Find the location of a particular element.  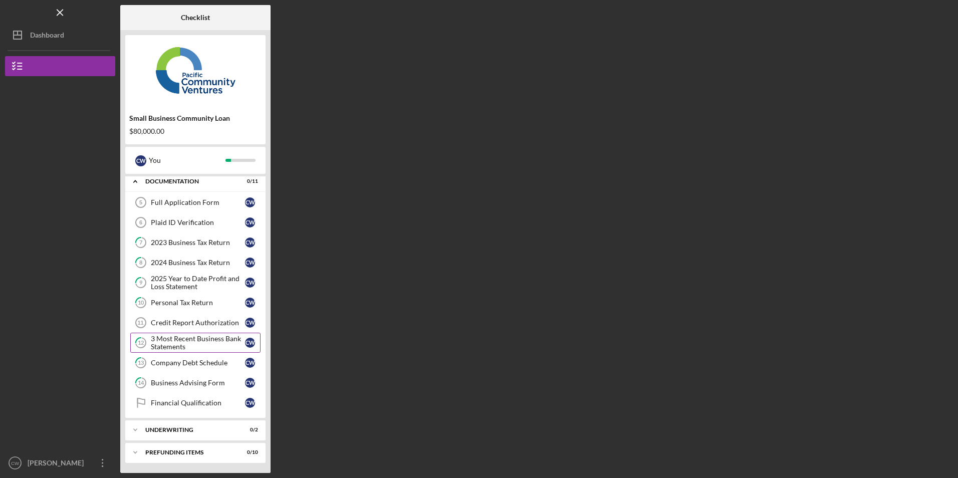

a: 13Company Debt ScheduleCW is located at coordinates (195, 363).